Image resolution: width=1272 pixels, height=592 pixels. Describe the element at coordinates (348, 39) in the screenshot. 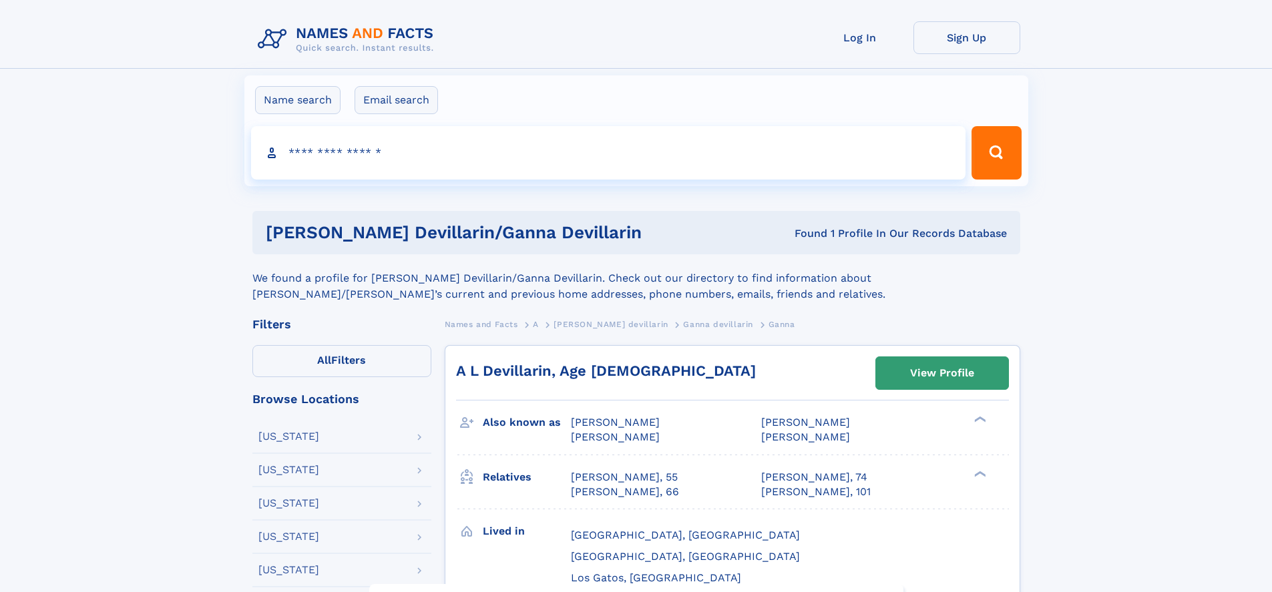

I see `img: Logo Names and Facts` at that location.